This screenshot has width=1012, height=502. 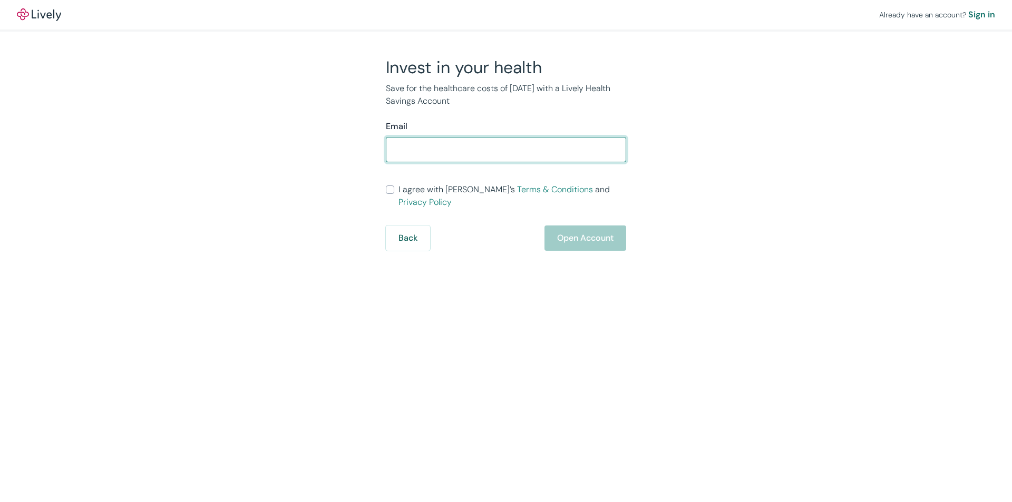 What do you see at coordinates (506, 67) in the screenshot?
I see `h2: Invest in your health` at bounding box center [506, 67].